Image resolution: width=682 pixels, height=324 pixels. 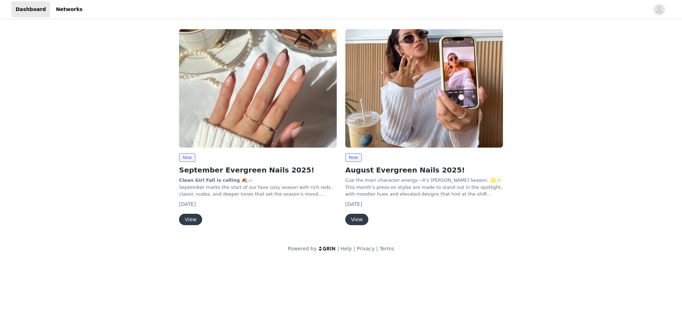 What do you see at coordinates (69, 9) in the screenshot?
I see `a: Networks` at bounding box center [69, 9].